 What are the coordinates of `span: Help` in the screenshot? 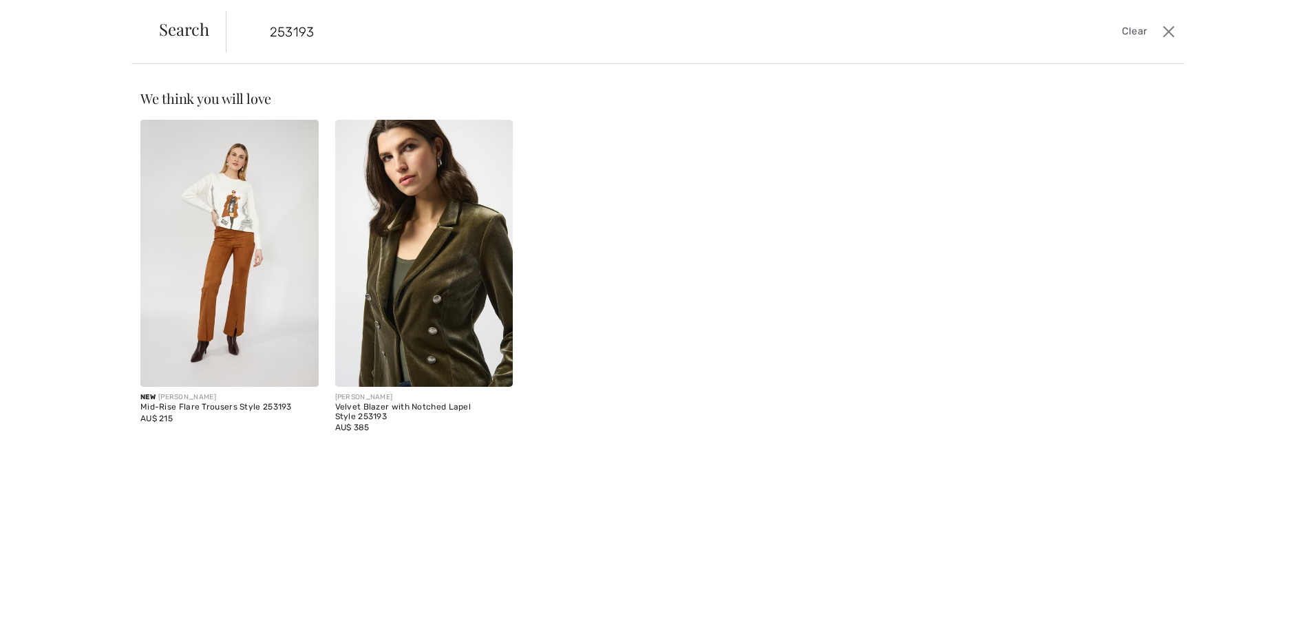 It's located at (45, 16).